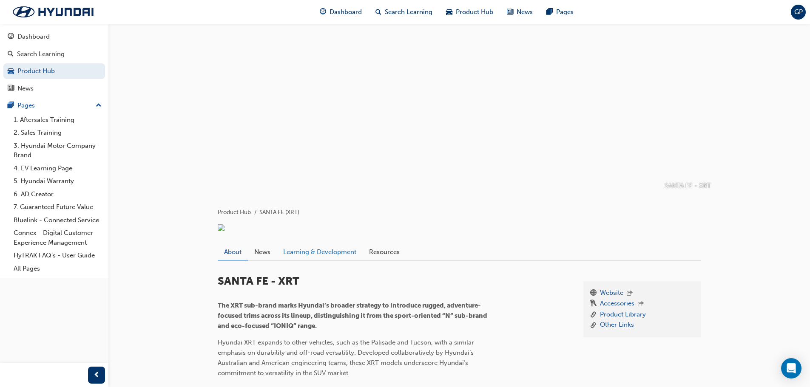  What do you see at coordinates (57, 269) in the screenshot?
I see `a: All Pages` at bounding box center [57, 269].